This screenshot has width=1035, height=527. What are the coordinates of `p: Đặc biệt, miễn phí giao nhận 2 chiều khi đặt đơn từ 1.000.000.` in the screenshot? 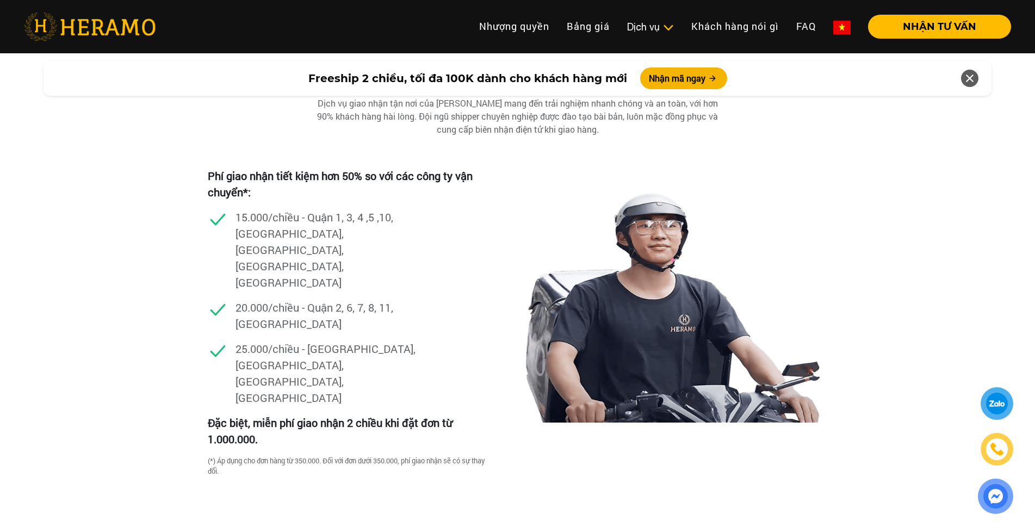 It's located at (347, 431).